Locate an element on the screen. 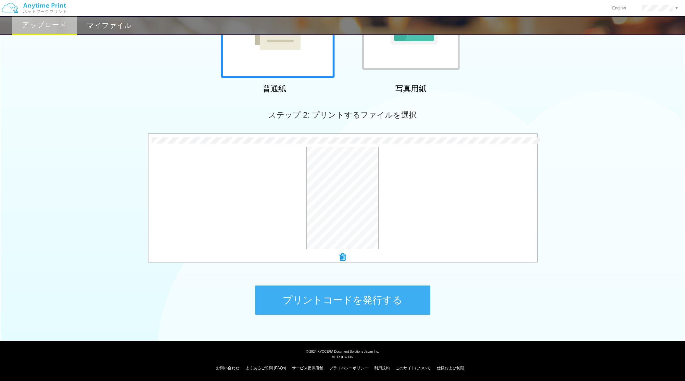 Image resolution: width=685 pixels, height=381 pixels. a: 利用規約 is located at coordinates (382, 368).